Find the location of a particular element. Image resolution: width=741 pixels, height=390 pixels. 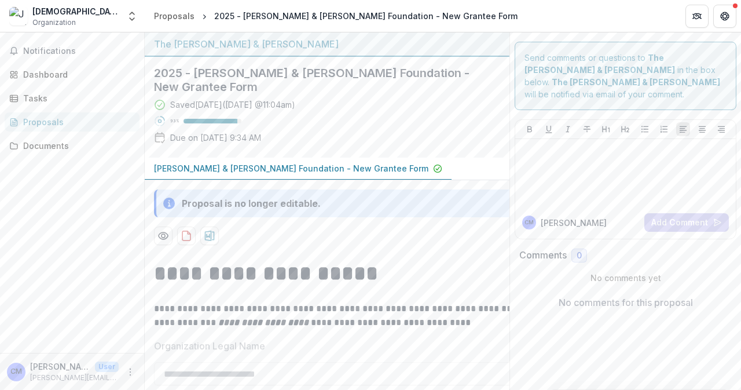

img: Jesuit Refugee Service USA is located at coordinates (19, 16).